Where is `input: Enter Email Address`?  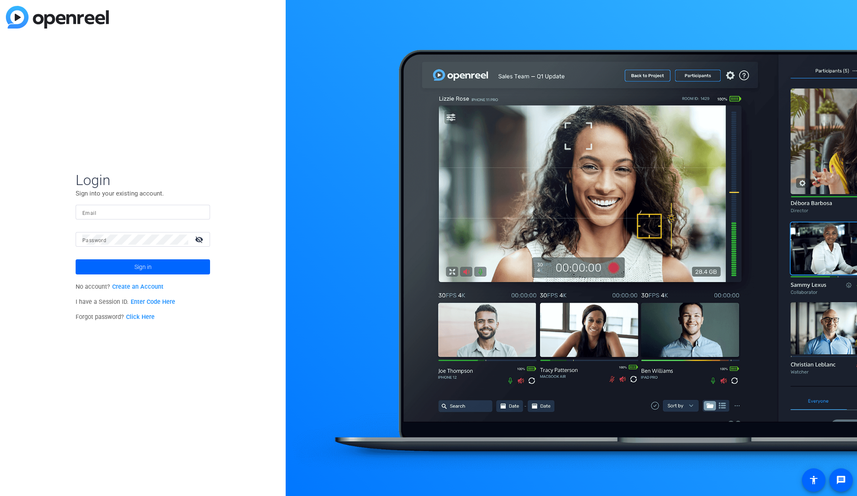
input: Enter Email Address is located at coordinates (143, 212).